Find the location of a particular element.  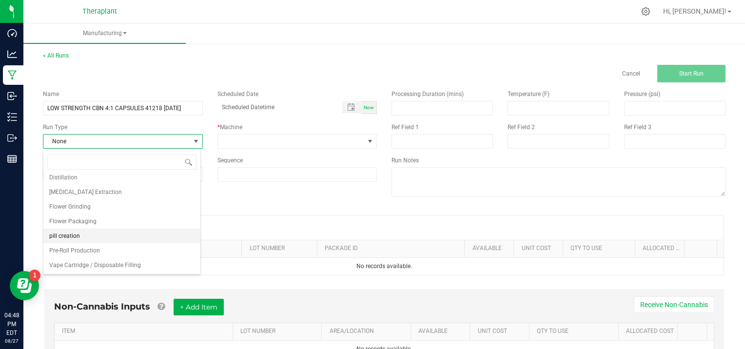

span: Run Notes is located at coordinates (405, 160).